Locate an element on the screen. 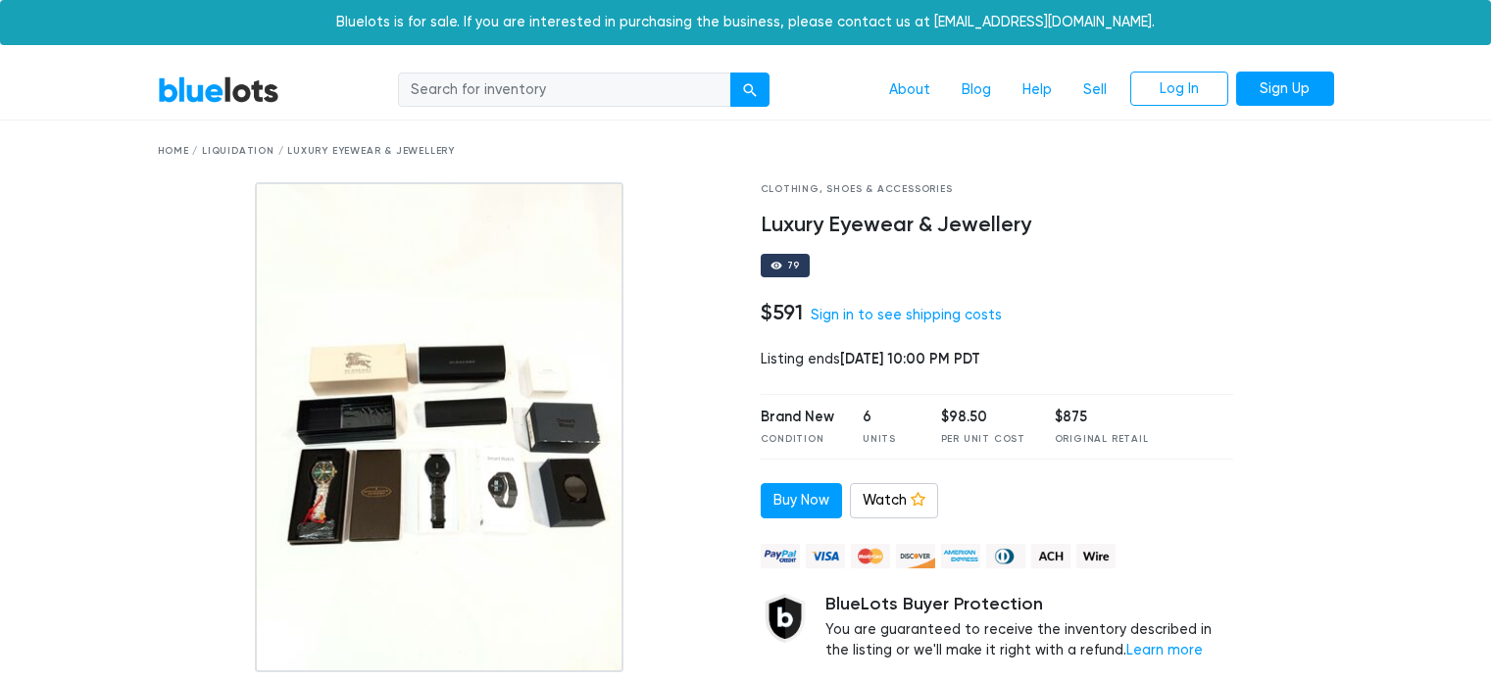 Image resolution: width=1491 pixels, height=681 pixels. div: Units is located at coordinates (887, 439).